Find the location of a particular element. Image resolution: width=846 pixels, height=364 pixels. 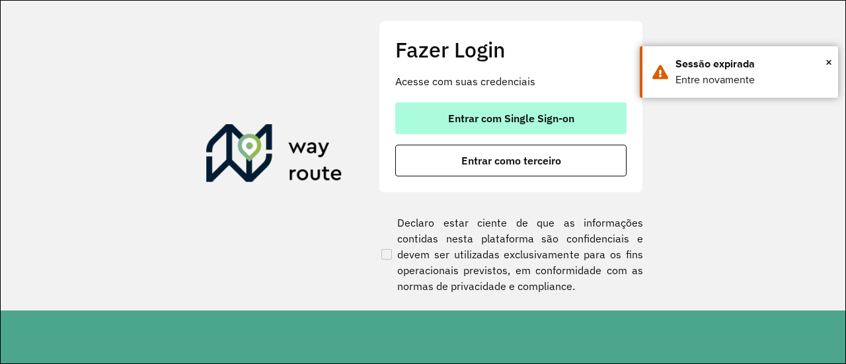

h2: Fazer Login is located at coordinates (511, 50).